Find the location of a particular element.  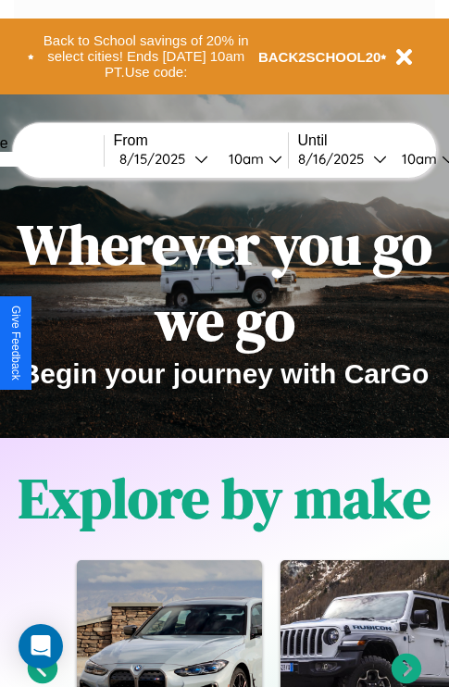

button: 10am is located at coordinates (251, 158).